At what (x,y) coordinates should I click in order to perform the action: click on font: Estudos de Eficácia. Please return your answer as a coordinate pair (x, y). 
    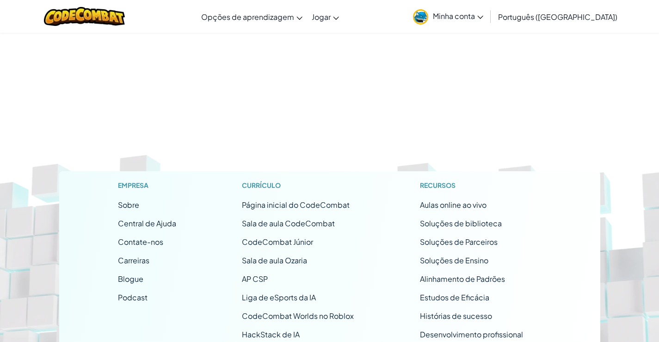
    Looking at the image, I should click on (455, 297).